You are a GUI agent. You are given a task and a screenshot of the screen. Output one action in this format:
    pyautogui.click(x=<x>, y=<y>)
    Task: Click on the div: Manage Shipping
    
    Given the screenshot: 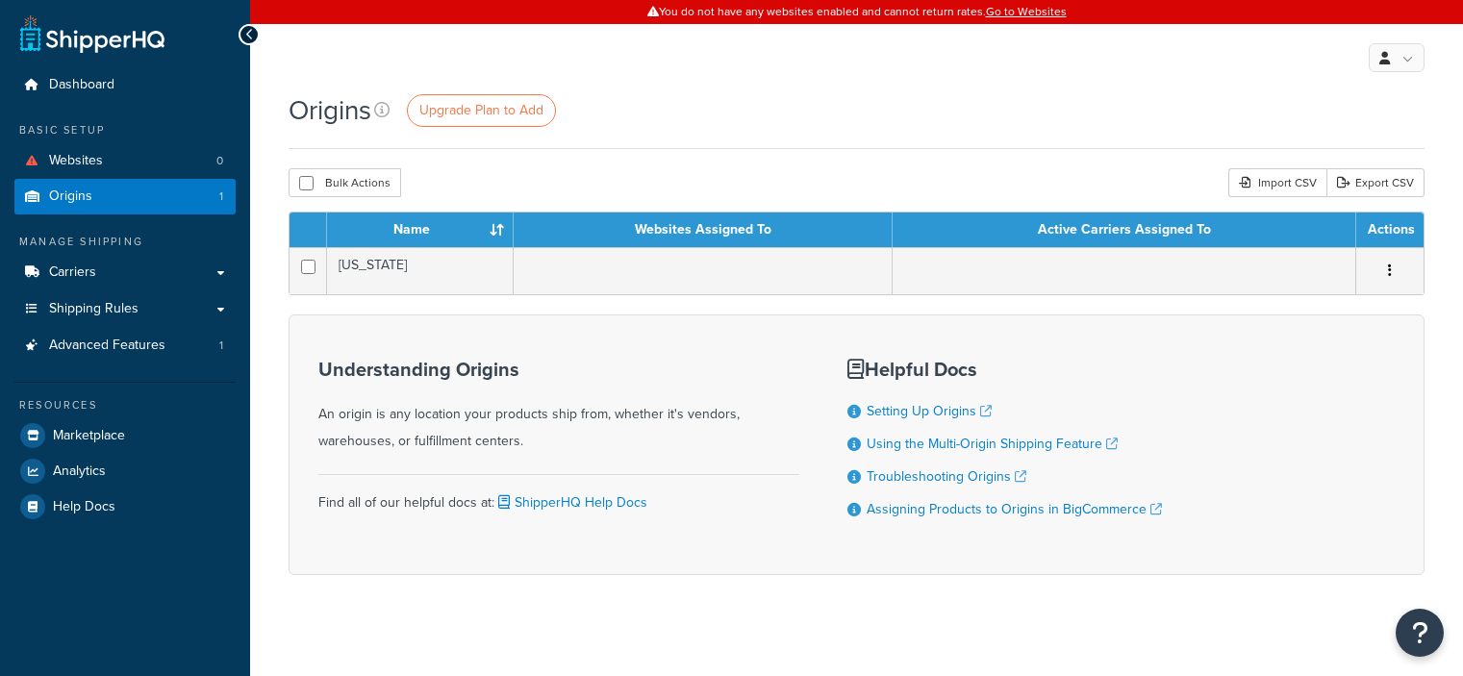 What is the action you would take?
    pyautogui.click(x=125, y=241)
    